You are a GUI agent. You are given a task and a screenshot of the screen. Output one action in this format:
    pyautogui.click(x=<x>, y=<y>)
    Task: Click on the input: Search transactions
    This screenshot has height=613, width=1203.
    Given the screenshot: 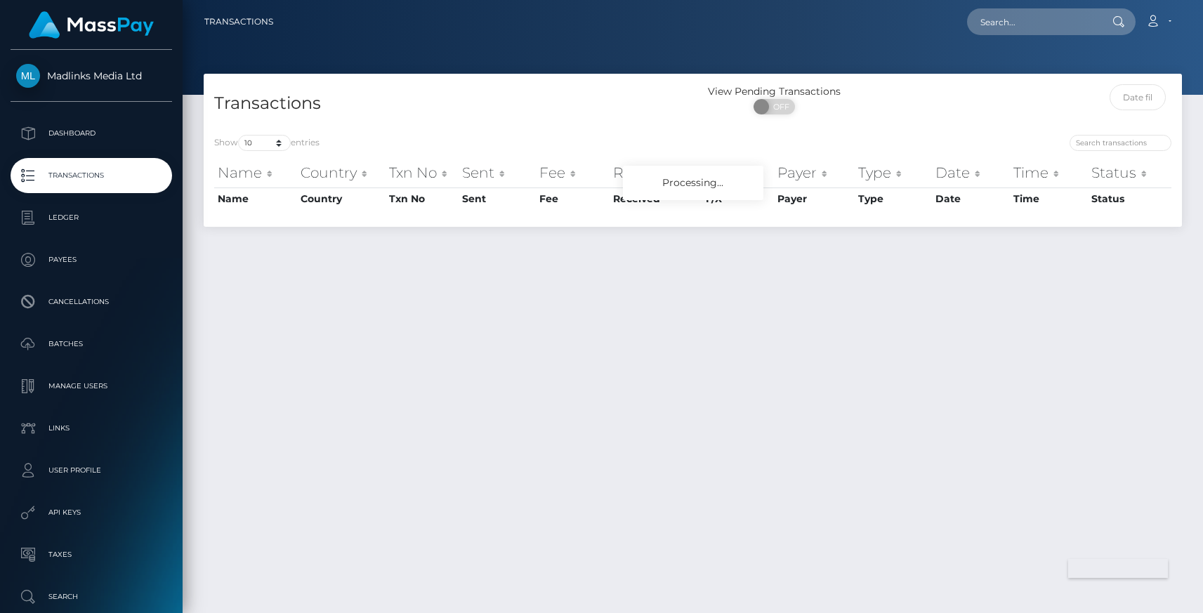 What is the action you would take?
    pyautogui.click(x=1121, y=143)
    